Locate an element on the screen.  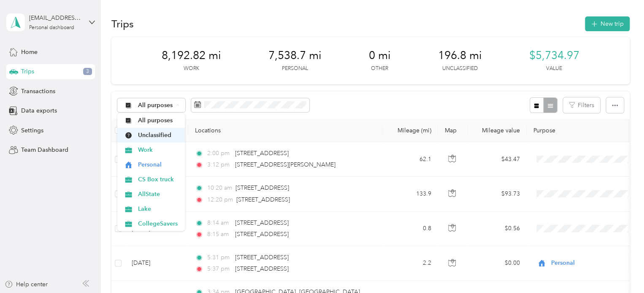
span: 196.8 mi is located at coordinates (460, 56).